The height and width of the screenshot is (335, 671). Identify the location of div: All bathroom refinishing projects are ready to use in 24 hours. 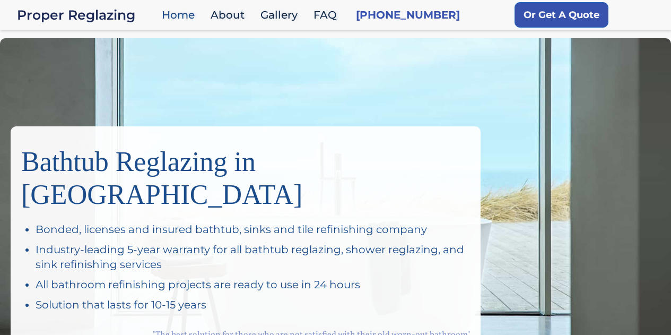
(253, 284).